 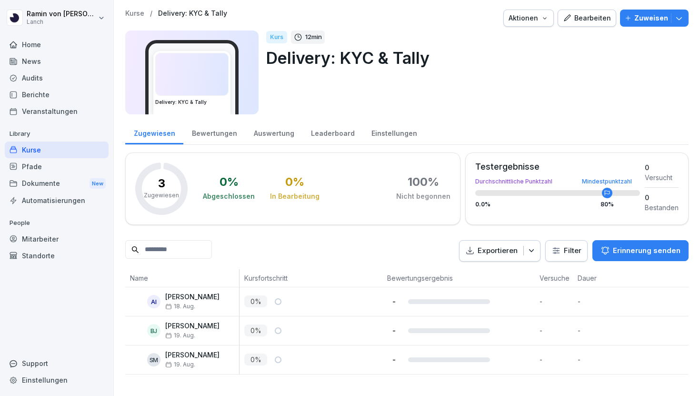 What do you see at coordinates (57, 255) in the screenshot?
I see `a: Standorte` at bounding box center [57, 255].